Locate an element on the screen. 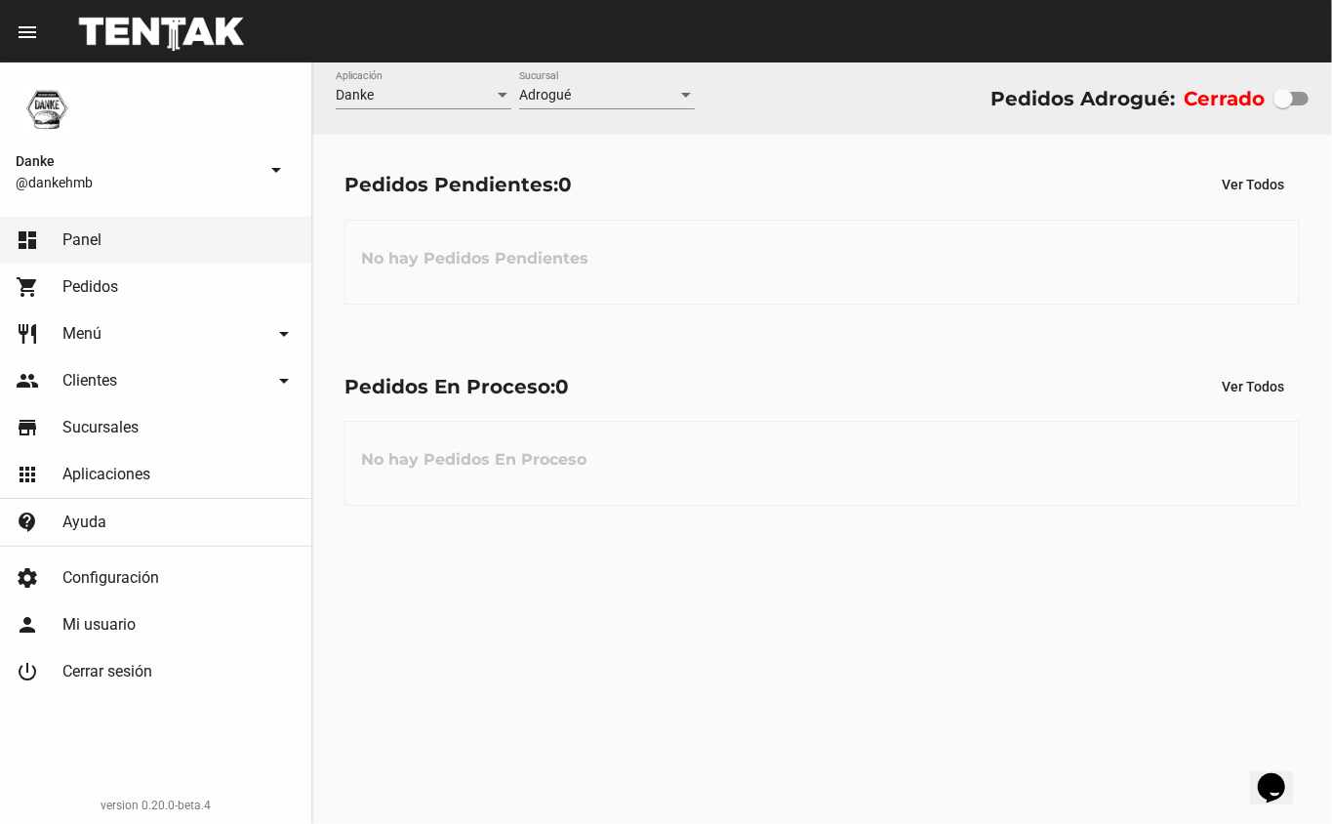 Image resolution: width=1332 pixels, height=824 pixels. img: 1d4517d0-56da-456b-81f5-6111ccf01445.png is located at coordinates (47, 109).